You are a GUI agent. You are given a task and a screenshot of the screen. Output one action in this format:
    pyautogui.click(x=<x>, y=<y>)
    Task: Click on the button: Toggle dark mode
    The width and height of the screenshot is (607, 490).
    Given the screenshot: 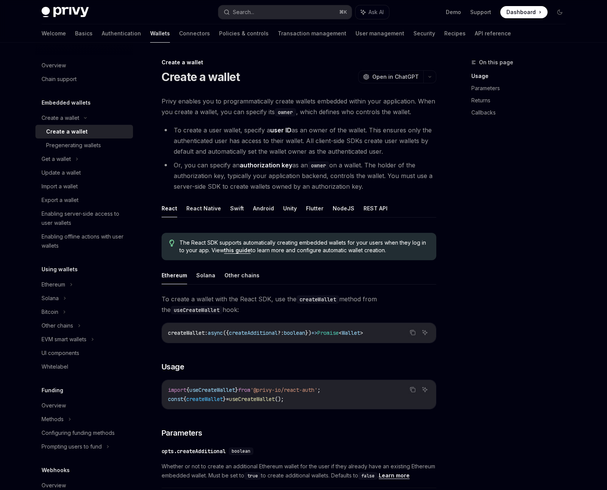 What is the action you would take?
    pyautogui.click(x=559, y=12)
    